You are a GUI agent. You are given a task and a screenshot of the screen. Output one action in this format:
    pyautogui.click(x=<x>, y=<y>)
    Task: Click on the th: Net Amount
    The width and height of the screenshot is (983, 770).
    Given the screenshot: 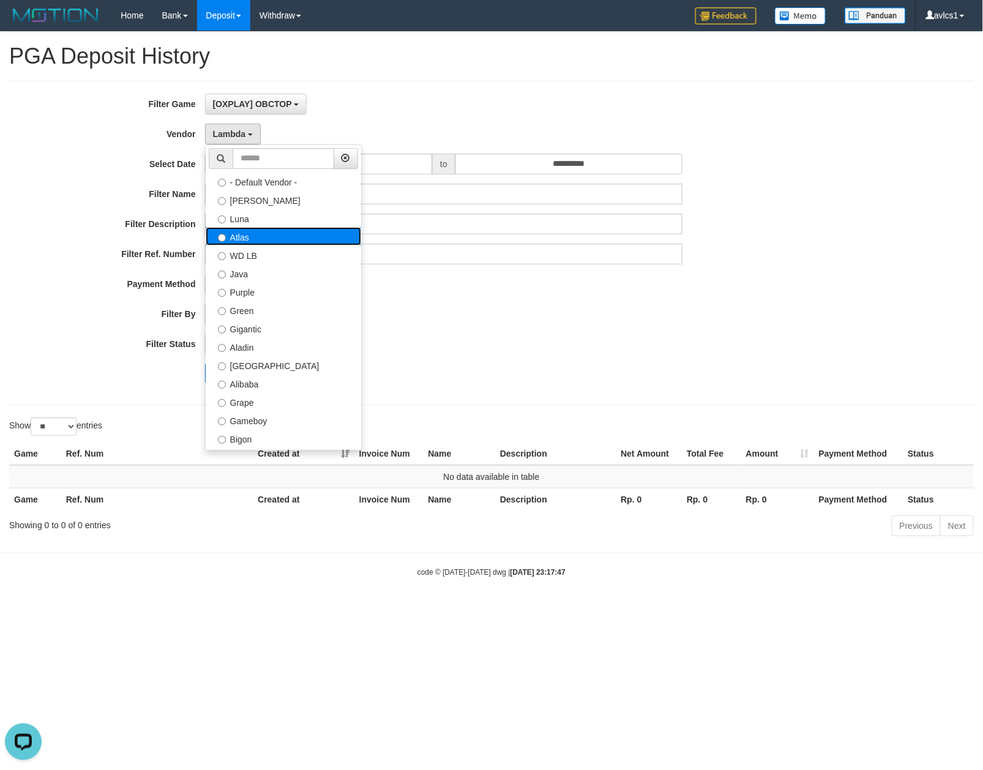 What is the action you would take?
    pyautogui.click(x=649, y=453)
    